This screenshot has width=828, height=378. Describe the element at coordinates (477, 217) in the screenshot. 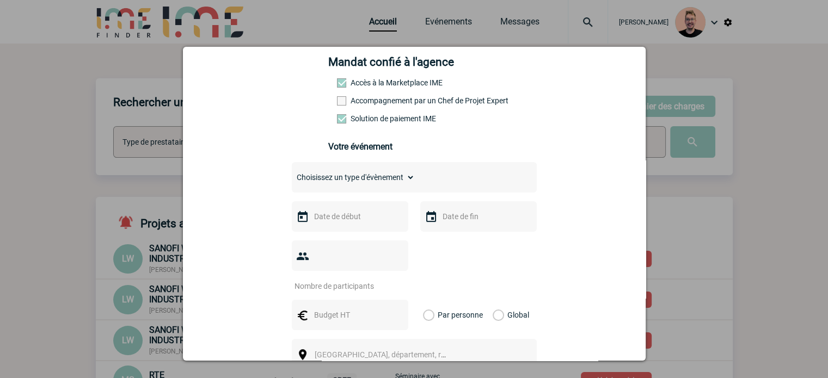

I see `input: Date de fin` at that location.